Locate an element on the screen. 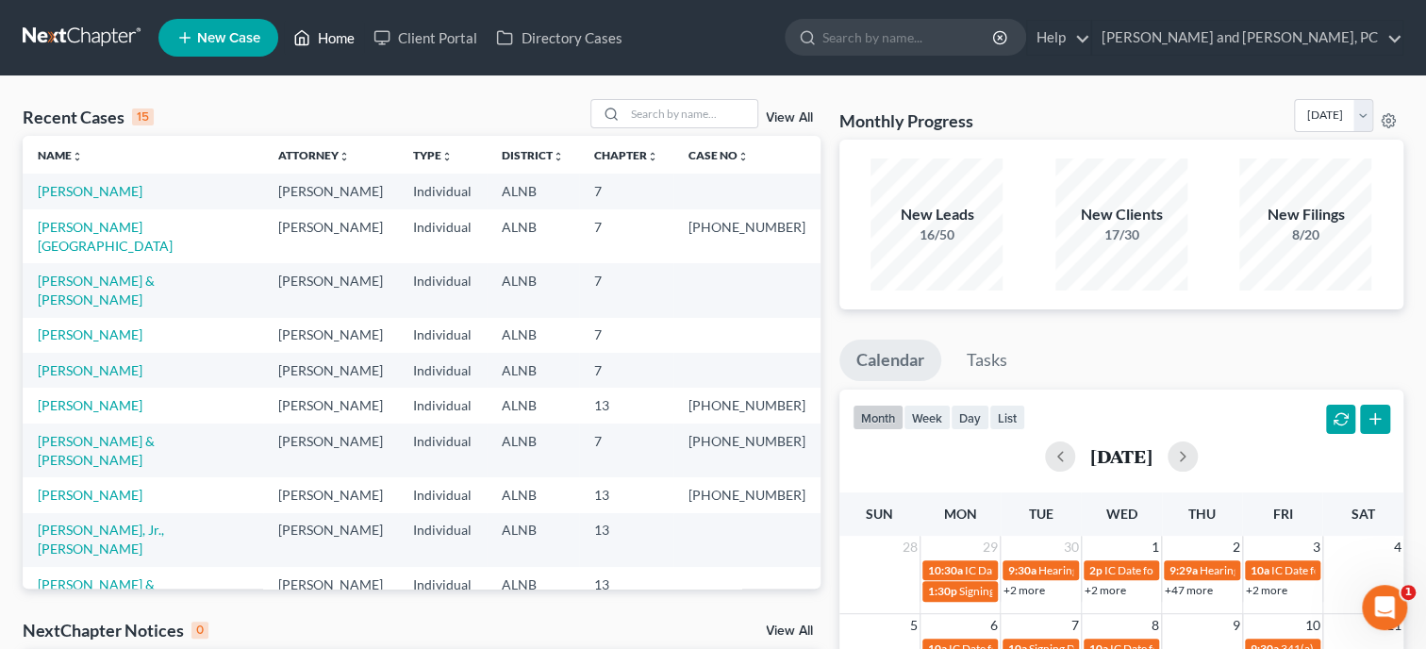 This screenshot has height=649, width=1426. a: Home is located at coordinates (324, 38).